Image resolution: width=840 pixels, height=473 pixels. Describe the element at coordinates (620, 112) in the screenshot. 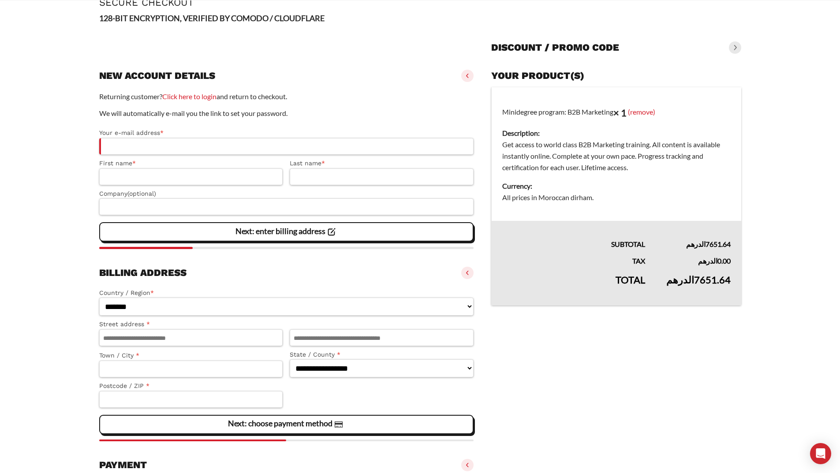

I see `strong: × 1` at that location.